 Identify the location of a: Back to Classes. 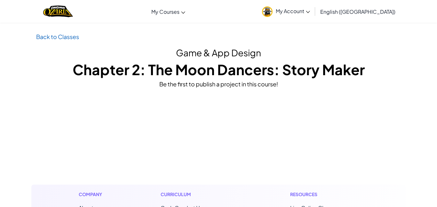
(58, 36).